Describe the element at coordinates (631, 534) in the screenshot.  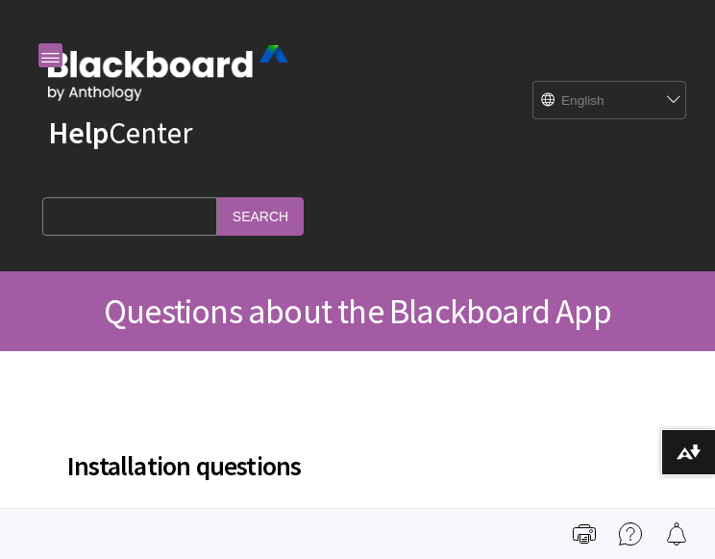
I see `img: More help` at that location.